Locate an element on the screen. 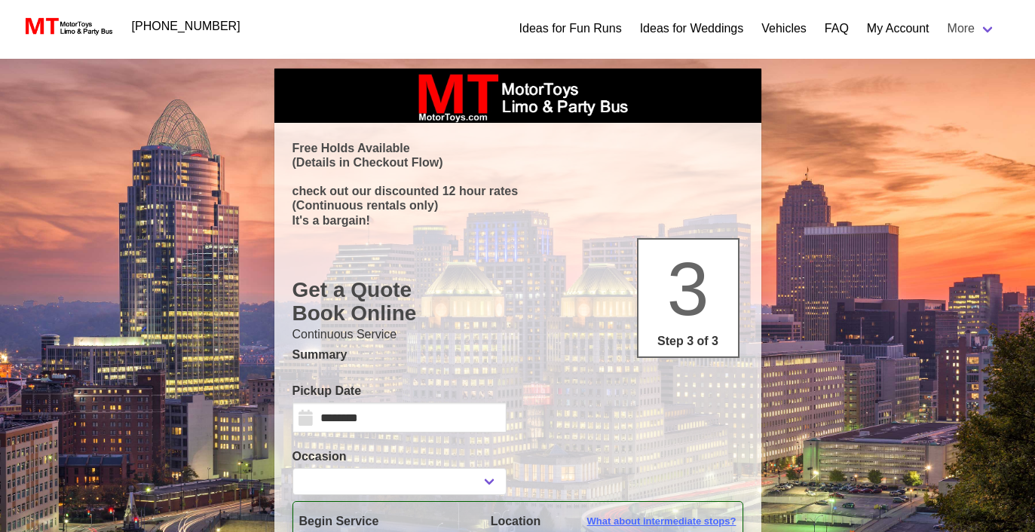  p: Summary is located at coordinates (518, 355).